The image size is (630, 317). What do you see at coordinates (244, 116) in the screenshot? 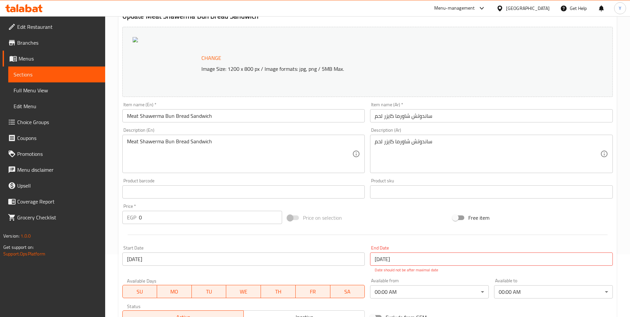
I see `input: Enter name En` at bounding box center [244, 116].